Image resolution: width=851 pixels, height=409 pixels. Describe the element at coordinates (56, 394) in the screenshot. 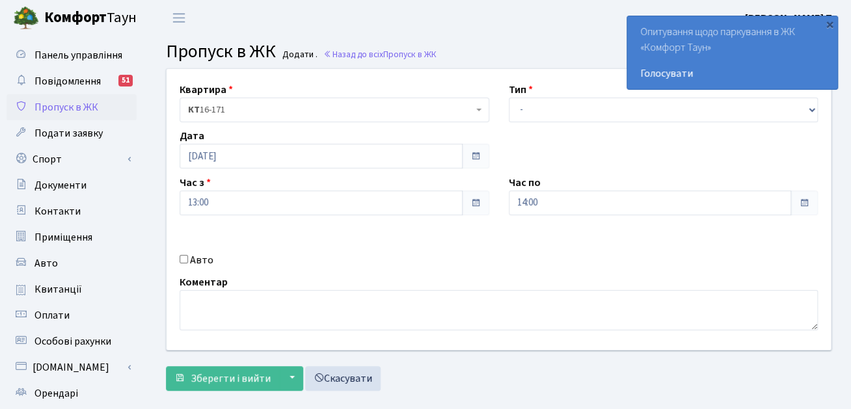

I see `span: Орендарі` at that location.